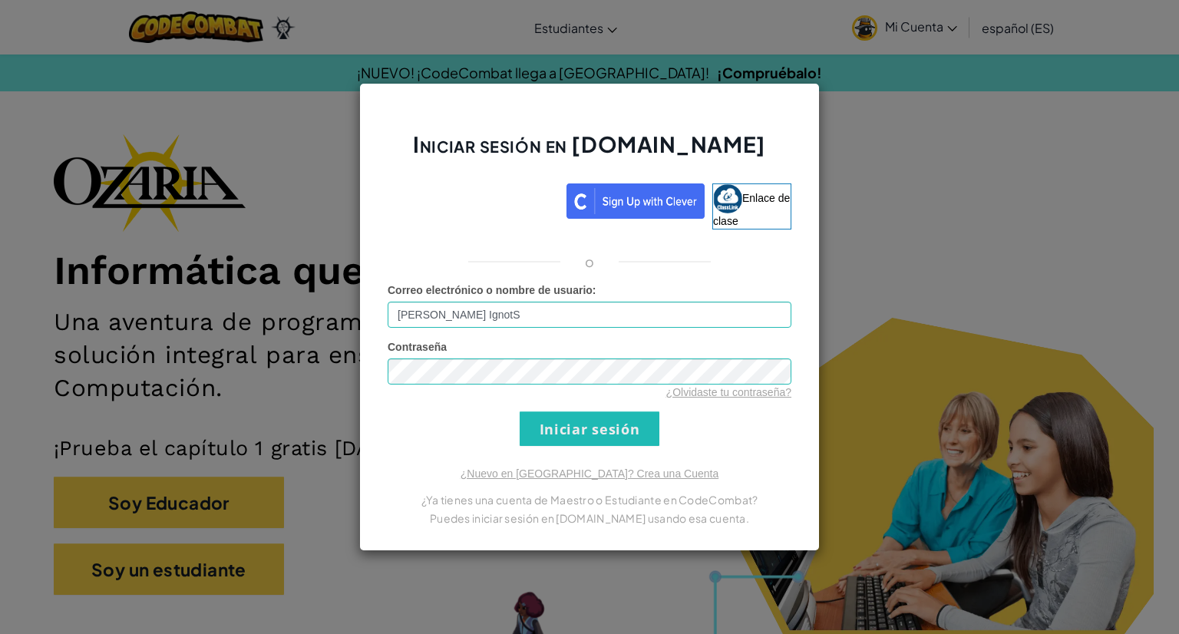  What do you see at coordinates (728, 392) in the screenshot?
I see `a: ¿Olvidaste tu contraseña?` at bounding box center [728, 392].